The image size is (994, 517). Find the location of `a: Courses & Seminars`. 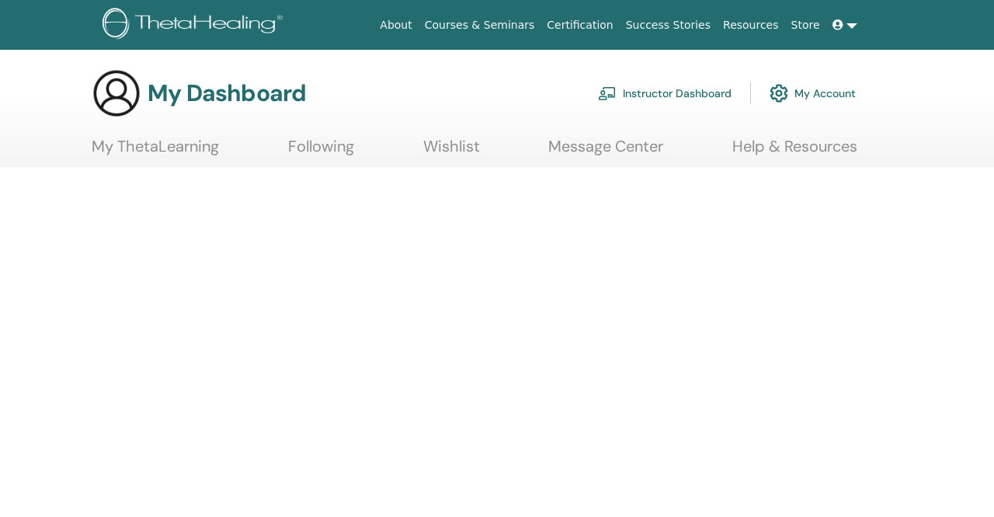

a: Courses & Seminars is located at coordinates (480, 25).